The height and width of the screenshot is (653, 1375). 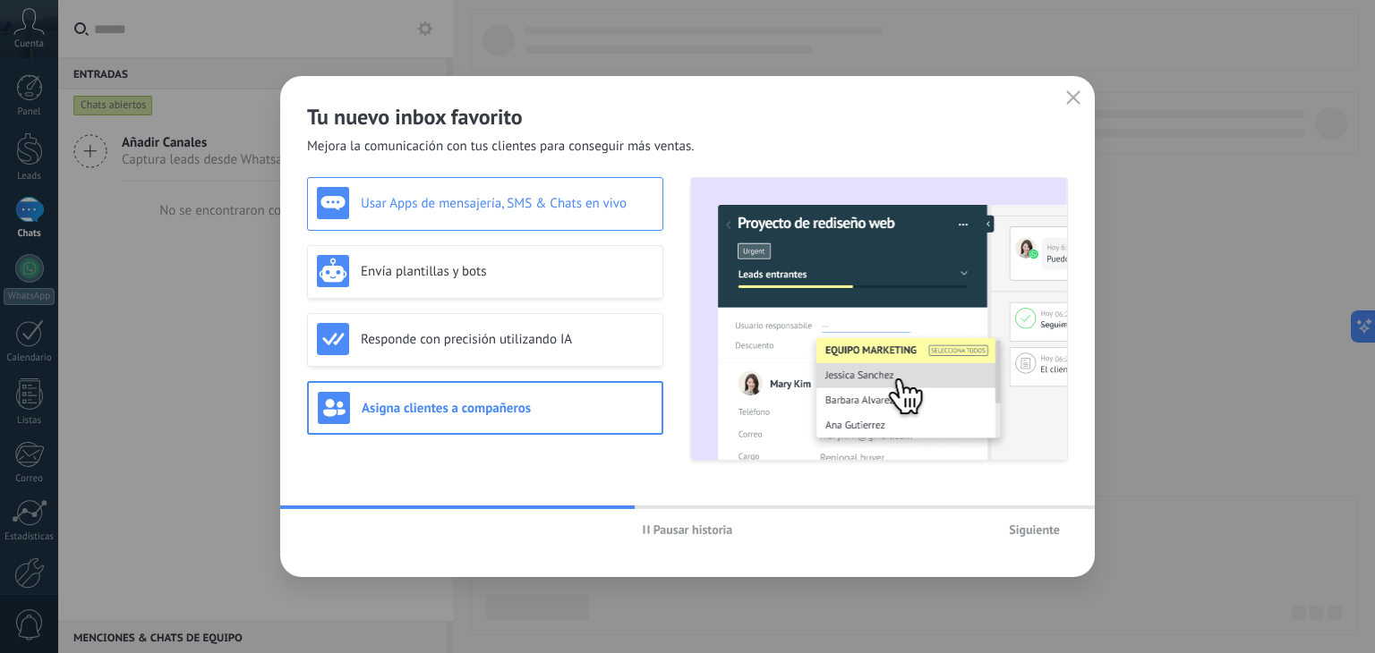 What do you see at coordinates (687, 530) in the screenshot?
I see `button: Pausar historia` at bounding box center [687, 530].